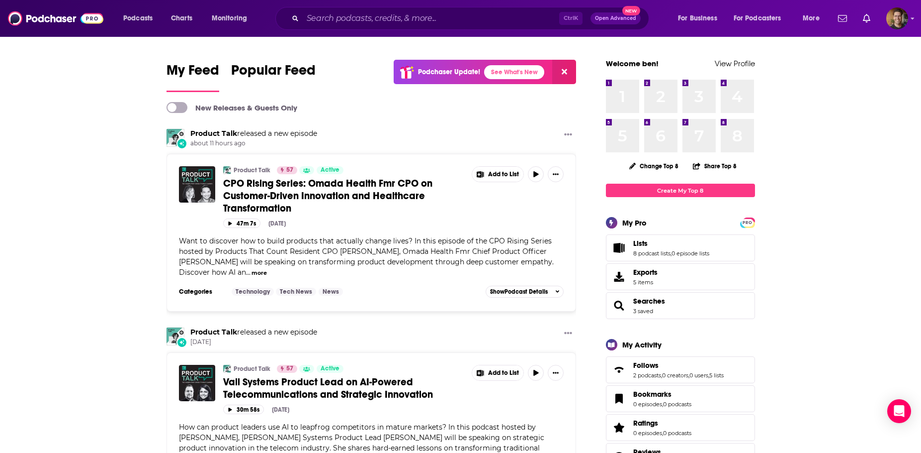 This screenshot has height=453, width=921. I want to click on button: 30m 58s, so click(244, 409).